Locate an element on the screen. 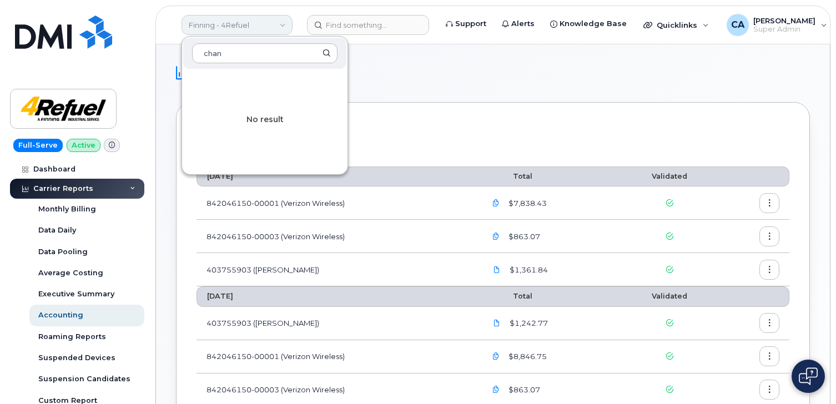  a: Finning4Refuel.Rogers-Aug13_2025-3035726266.pdf is located at coordinates (497, 269).